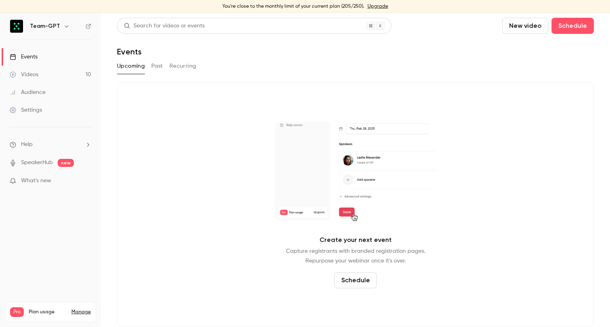 Image resolution: width=610 pixels, height=327 pixels. I want to click on div: Events, so click(23, 57).